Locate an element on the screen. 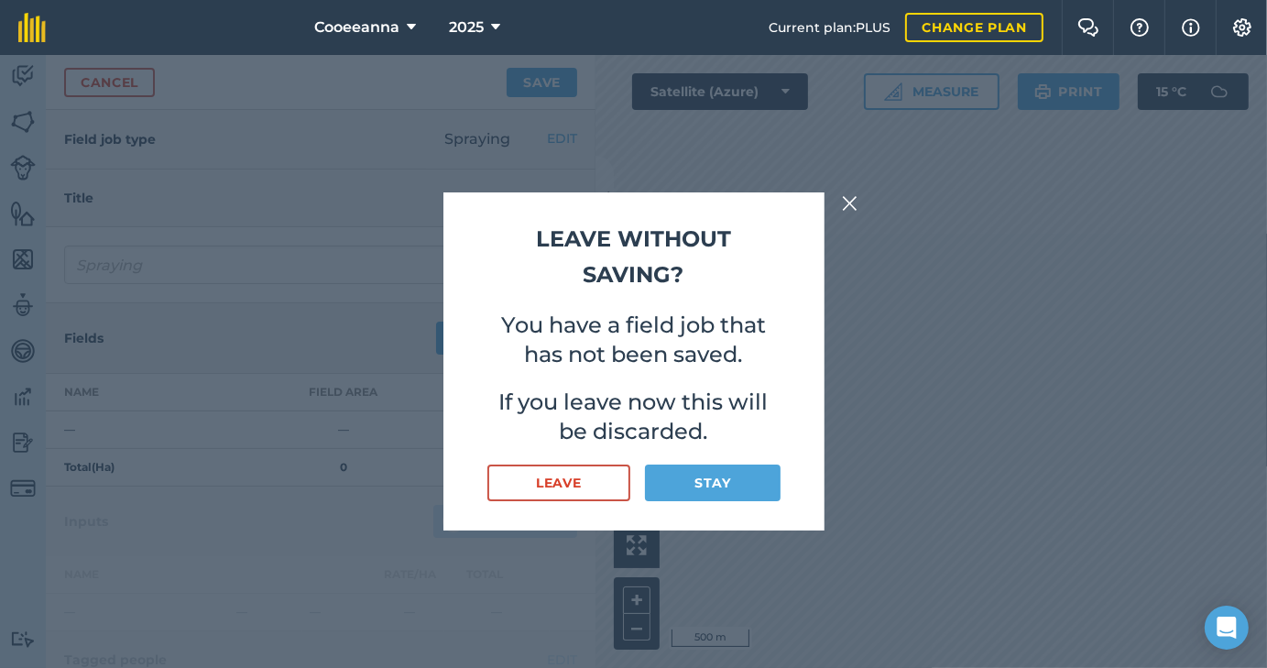 This screenshot has height=668, width=1267. img: fieldmargin Logo is located at coordinates (32, 27).